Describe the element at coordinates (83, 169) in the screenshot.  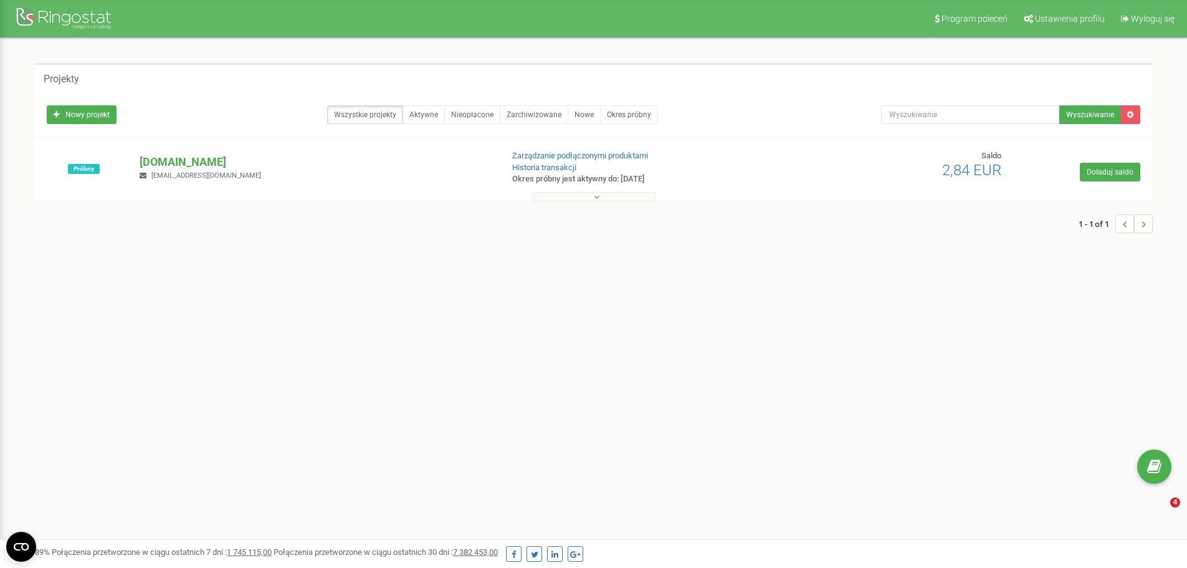
I see `span: Próbny` at that location.